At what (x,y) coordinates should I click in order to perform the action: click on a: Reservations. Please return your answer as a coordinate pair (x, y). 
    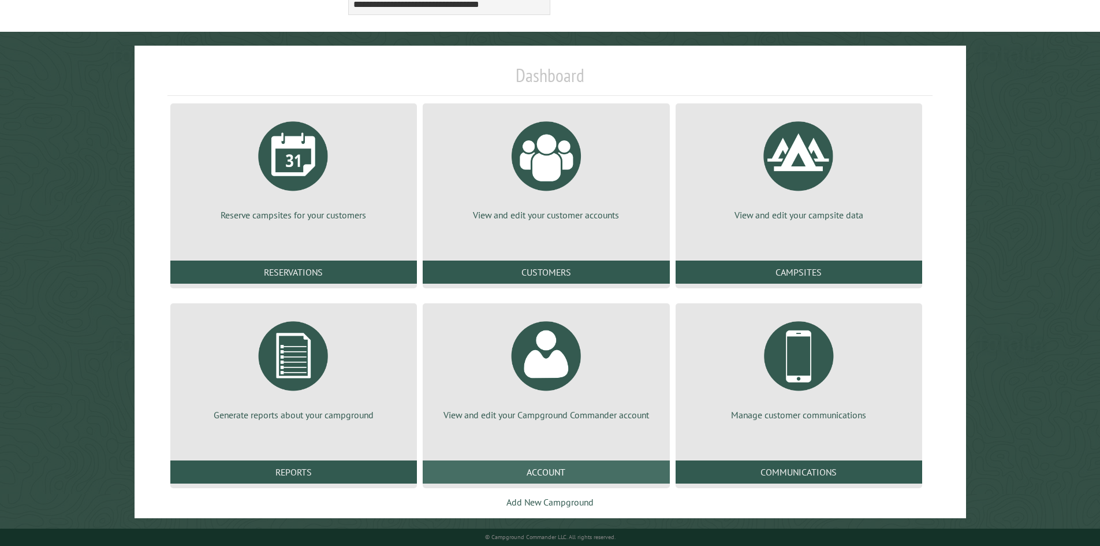
    Looking at the image, I should click on (293, 272).